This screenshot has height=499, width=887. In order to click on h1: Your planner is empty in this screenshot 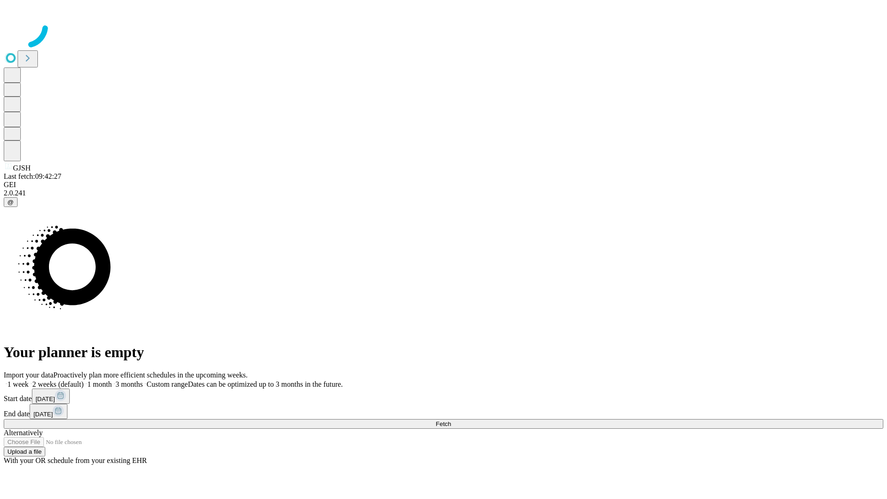, I will do `click(443, 352)`.